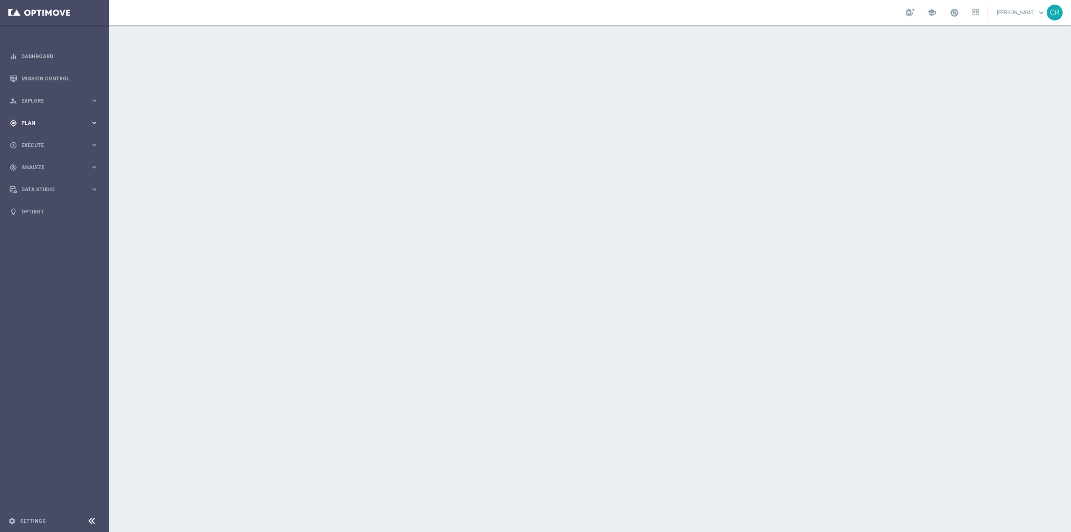 The height and width of the screenshot is (532, 1071). I want to click on button: gps_fixed Plan keyboard_arrow_right, so click(54, 123).